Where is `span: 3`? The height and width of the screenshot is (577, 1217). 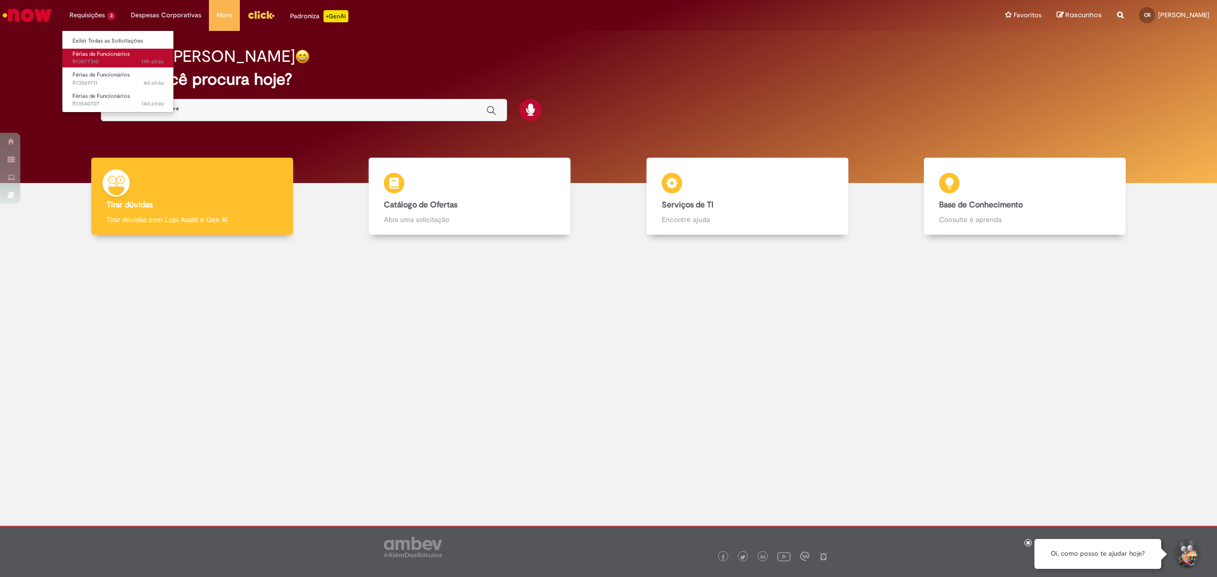
span: 3 is located at coordinates (111, 16).